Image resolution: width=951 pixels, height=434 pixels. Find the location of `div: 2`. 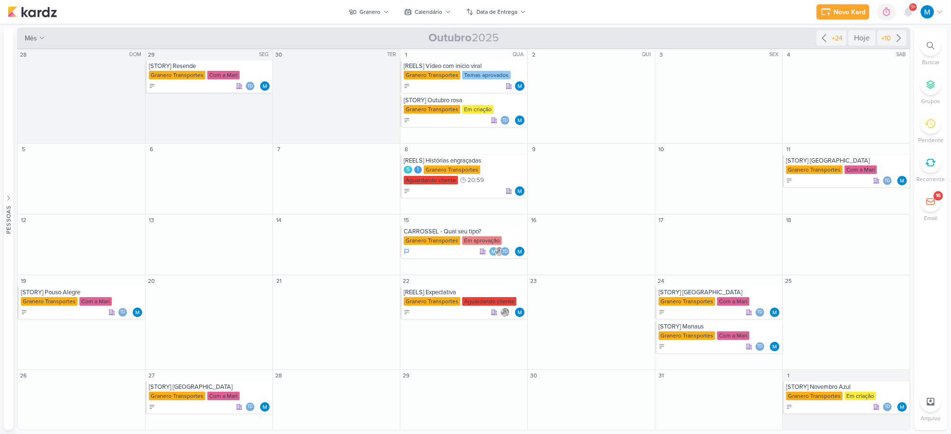

div: 2 is located at coordinates (534, 55).